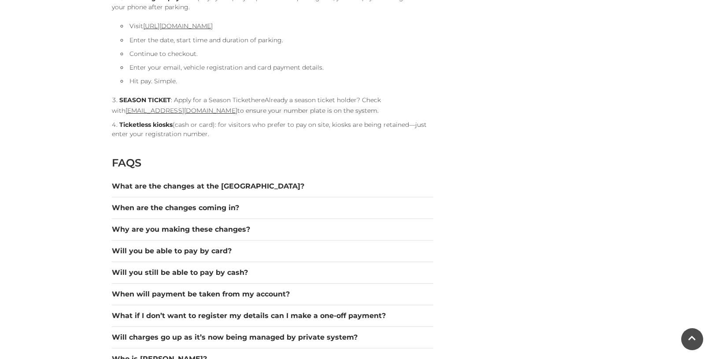  I want to click on li: Continue to checkout., so click(277, 54).